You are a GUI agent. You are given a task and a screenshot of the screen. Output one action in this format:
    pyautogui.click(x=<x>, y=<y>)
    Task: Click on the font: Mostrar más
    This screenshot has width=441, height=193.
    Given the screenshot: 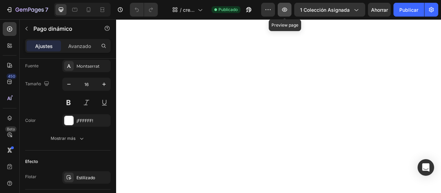 What is the action you would take?
    pyautogui.click(x=63, y=138)
    